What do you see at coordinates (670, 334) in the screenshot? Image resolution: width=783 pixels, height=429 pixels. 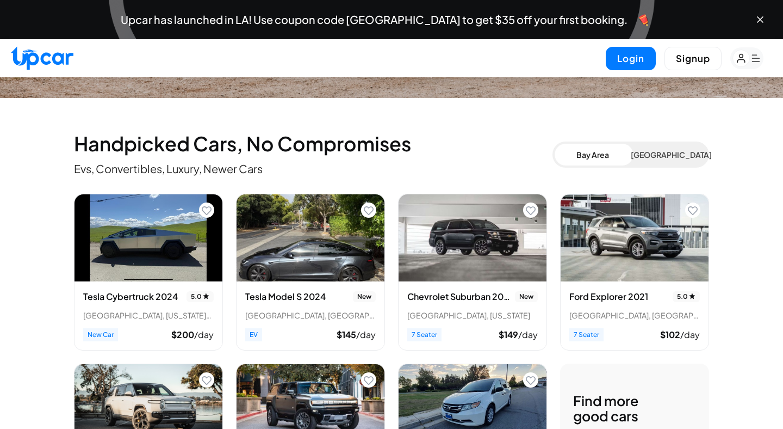 I see `span: $ 102` at bounding box center [670, 334].